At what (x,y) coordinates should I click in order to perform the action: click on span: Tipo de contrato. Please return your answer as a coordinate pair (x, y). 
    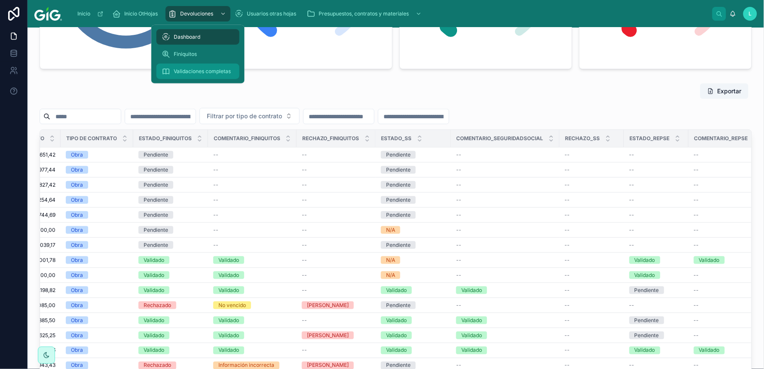
    Looking at the image, I should click on (92, 138).